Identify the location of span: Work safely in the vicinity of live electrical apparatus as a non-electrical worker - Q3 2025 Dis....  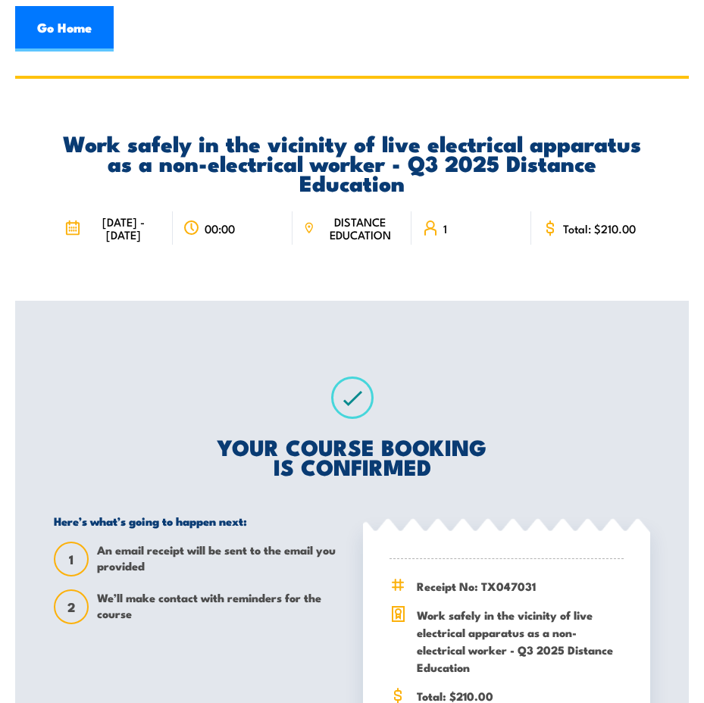
(520, 641).